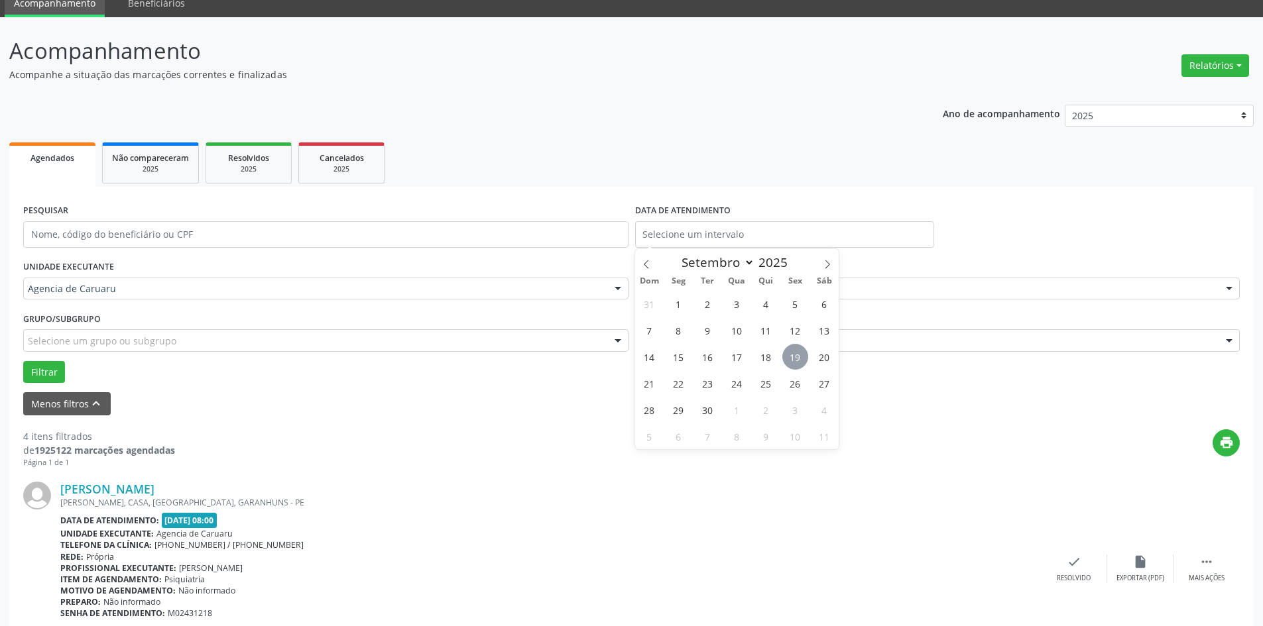 This screenshot has width=1263, height=626. I want to click on div: Mais ações, so click(1206, 579).